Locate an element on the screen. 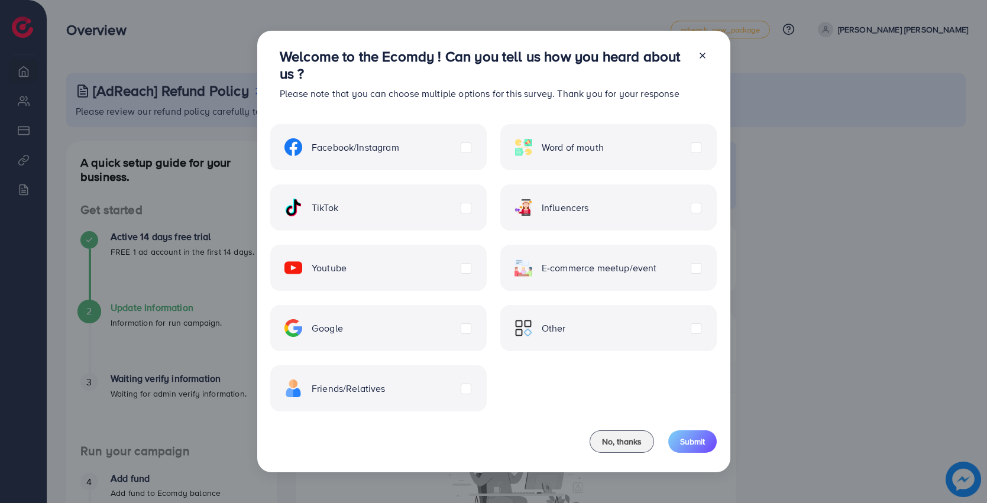  img: ic-ecommerce.d1fa3848.svg is located at coordinates (524, 268).